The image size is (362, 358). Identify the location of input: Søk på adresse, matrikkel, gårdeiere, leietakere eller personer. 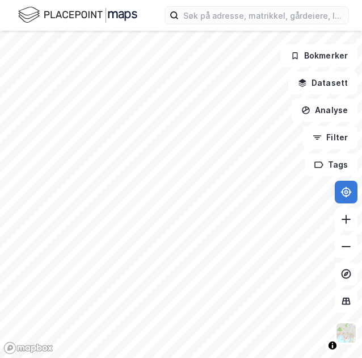
(263, 15).